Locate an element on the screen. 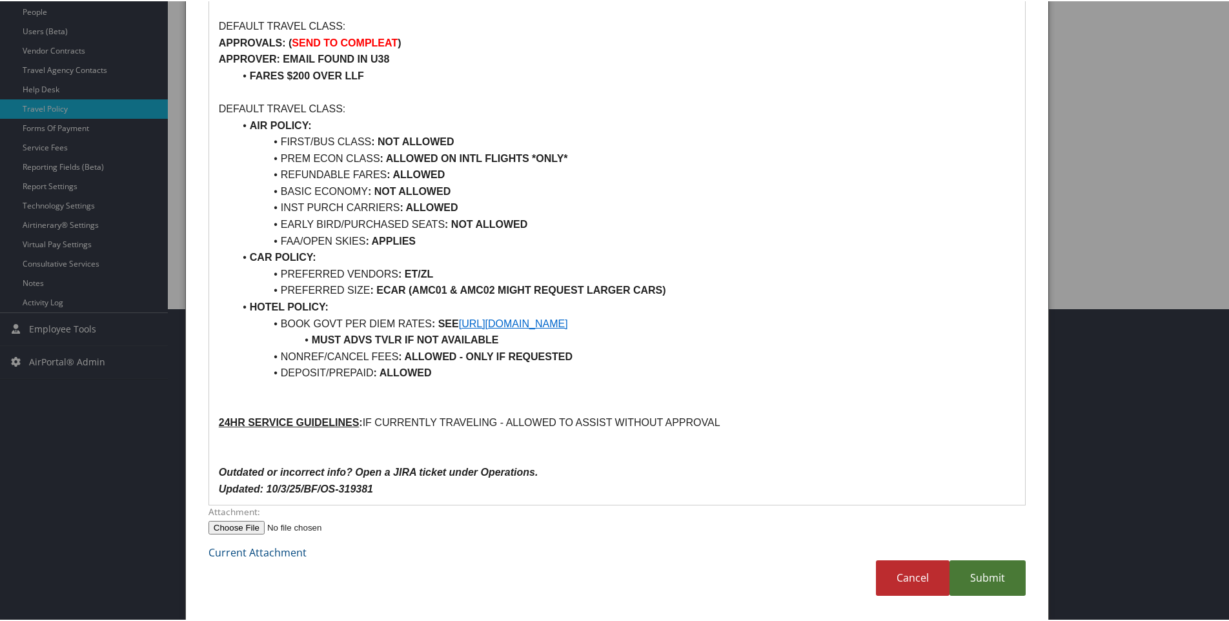  strong: : APPLIES is located at coordinates (391, 239).